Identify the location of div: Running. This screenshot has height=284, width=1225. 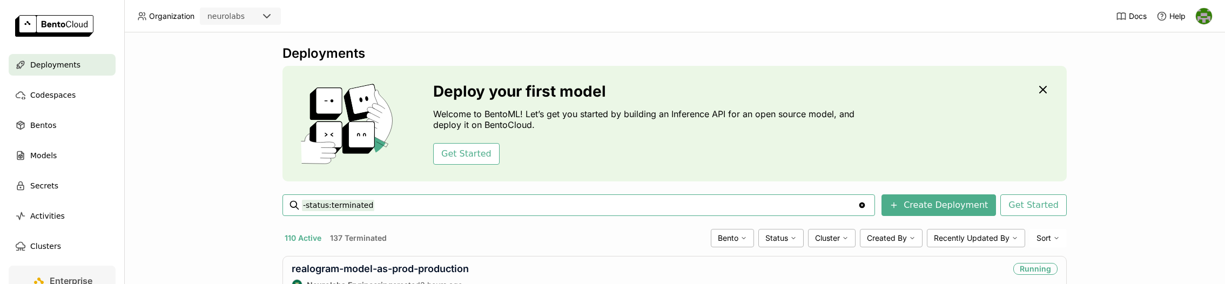
(1036, 269).